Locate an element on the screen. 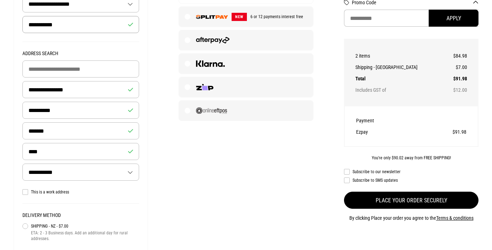 The width and height of the screenshot is (492, 250). legend: Address Search is located at coordinates (81, 56).